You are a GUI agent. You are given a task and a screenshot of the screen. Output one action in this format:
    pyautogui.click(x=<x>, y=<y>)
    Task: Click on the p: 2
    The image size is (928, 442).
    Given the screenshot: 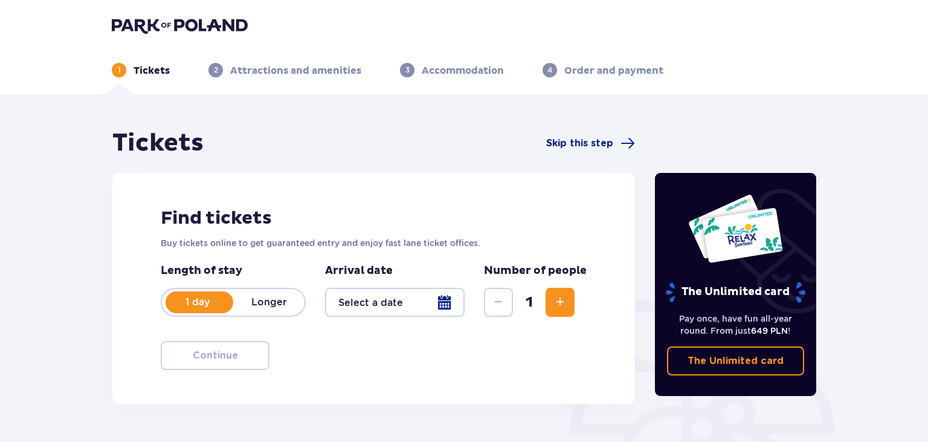 What is the action you would take?
    pyautogui.click(x=216, y=70)
    